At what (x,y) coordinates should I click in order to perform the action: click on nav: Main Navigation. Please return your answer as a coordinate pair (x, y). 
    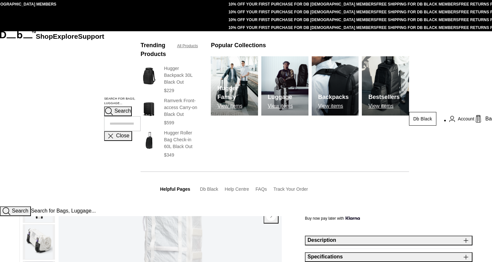
    Looking at the image, I should click on (70, 119).